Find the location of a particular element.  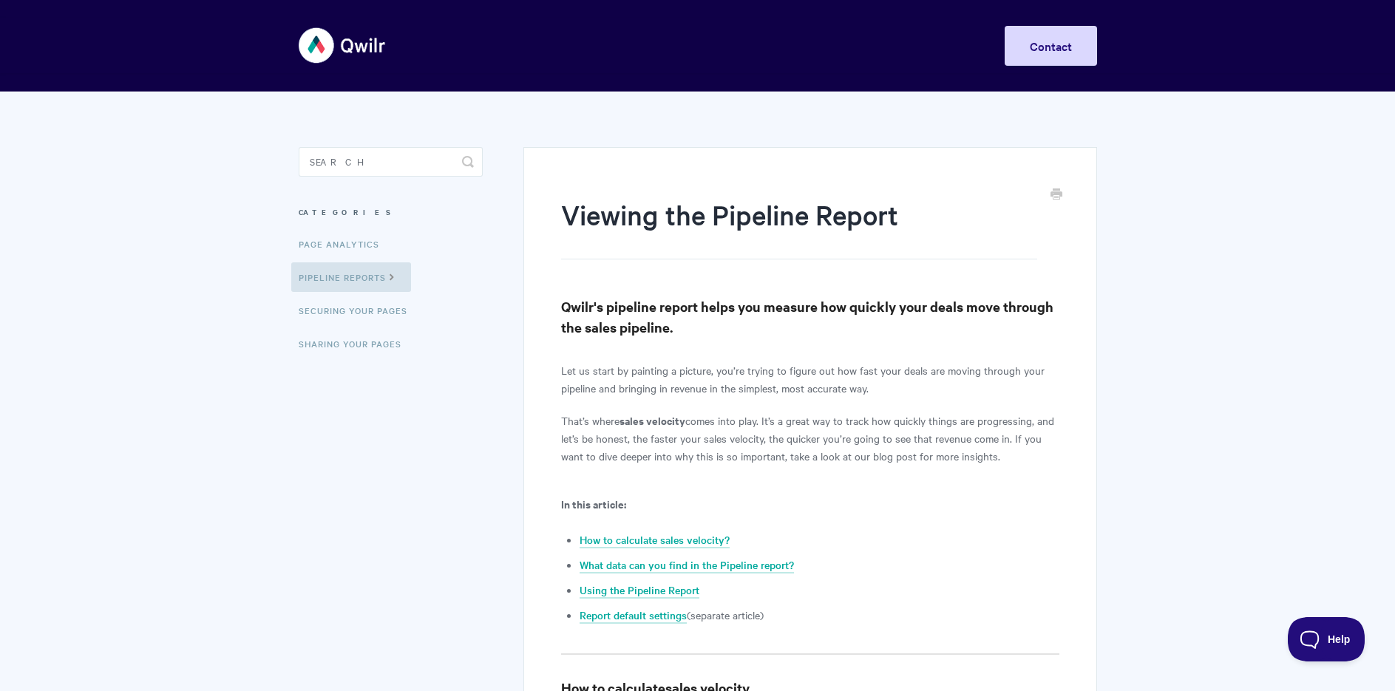

h1: Viewing the Pipeline Report is located at coordinates (798, 228).